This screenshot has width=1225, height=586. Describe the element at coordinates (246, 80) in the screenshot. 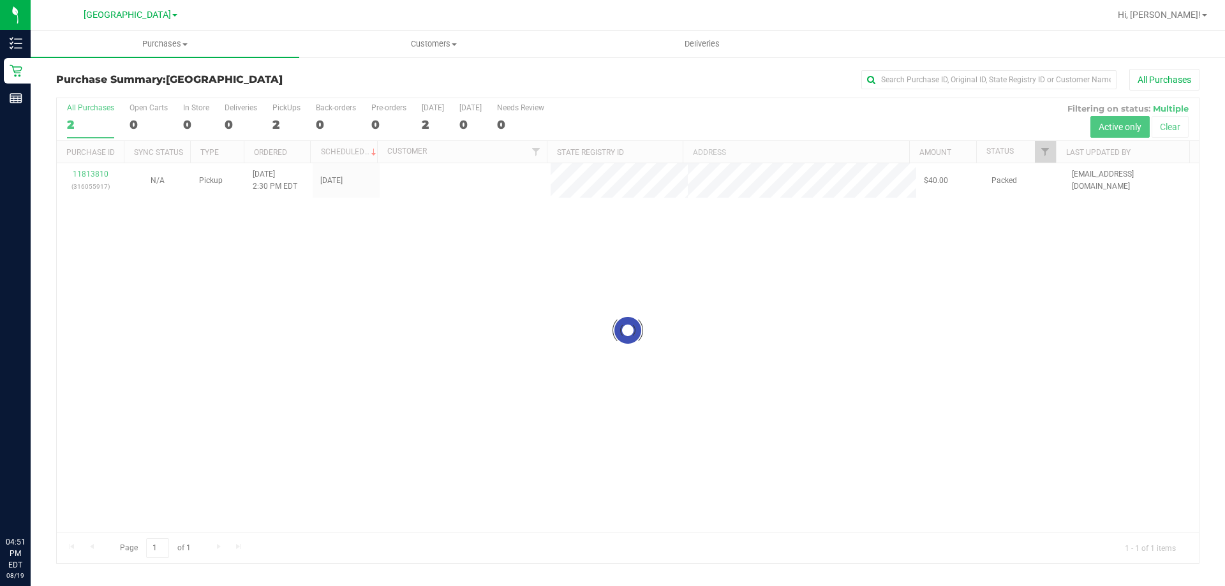

I see `h3: Purchase Summary:` at that location.